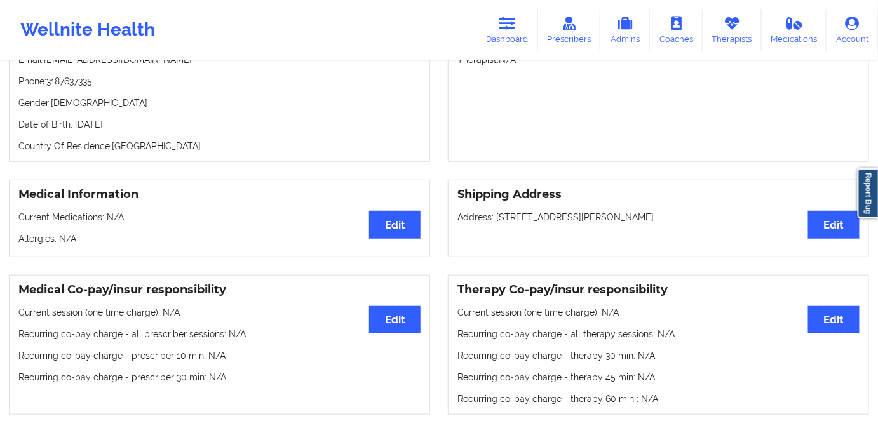  What do you see at coordinates (732, 30) in the screenshot?
I see `a: Therapists` at bounding box center [732, 30].